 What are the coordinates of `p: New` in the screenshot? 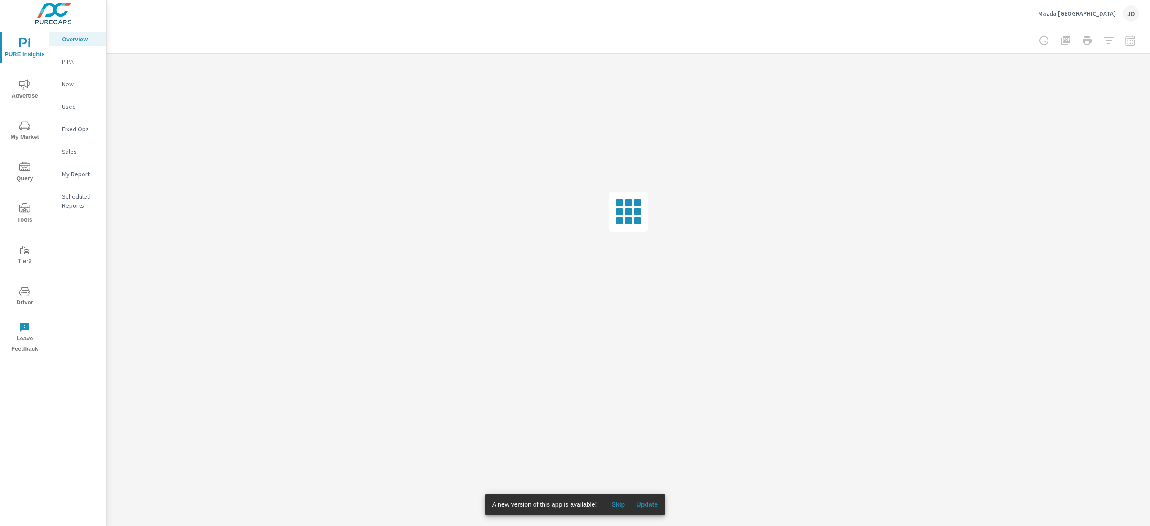 It's located at (80, 84).